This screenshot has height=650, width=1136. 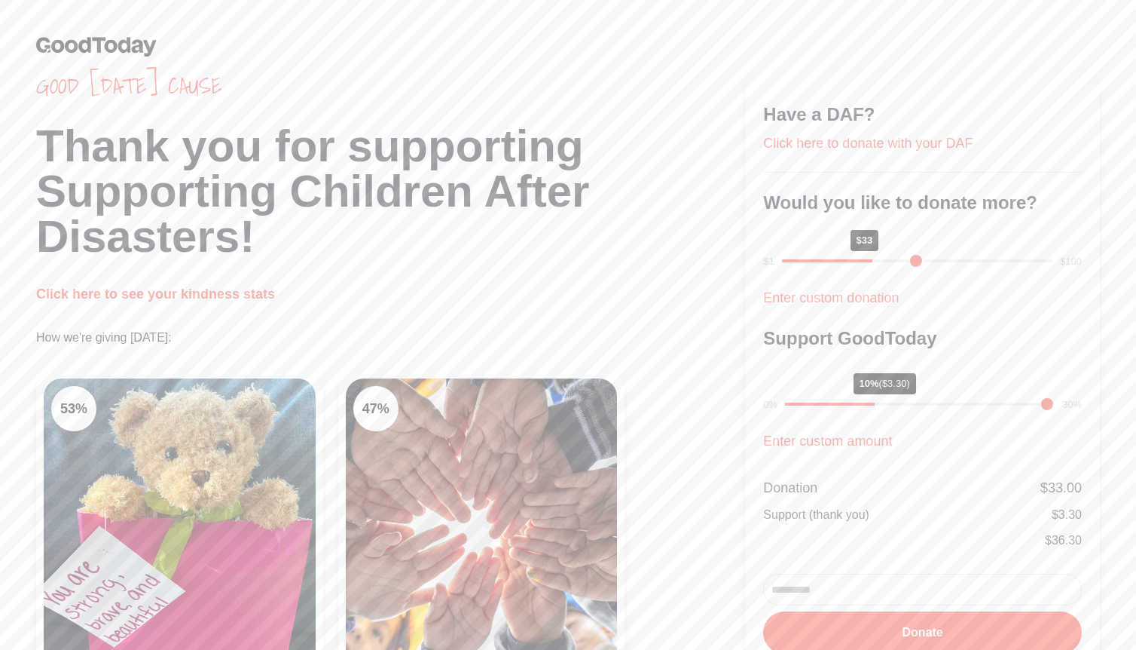 I want to click on div: $33, so click(x=865, y=240).